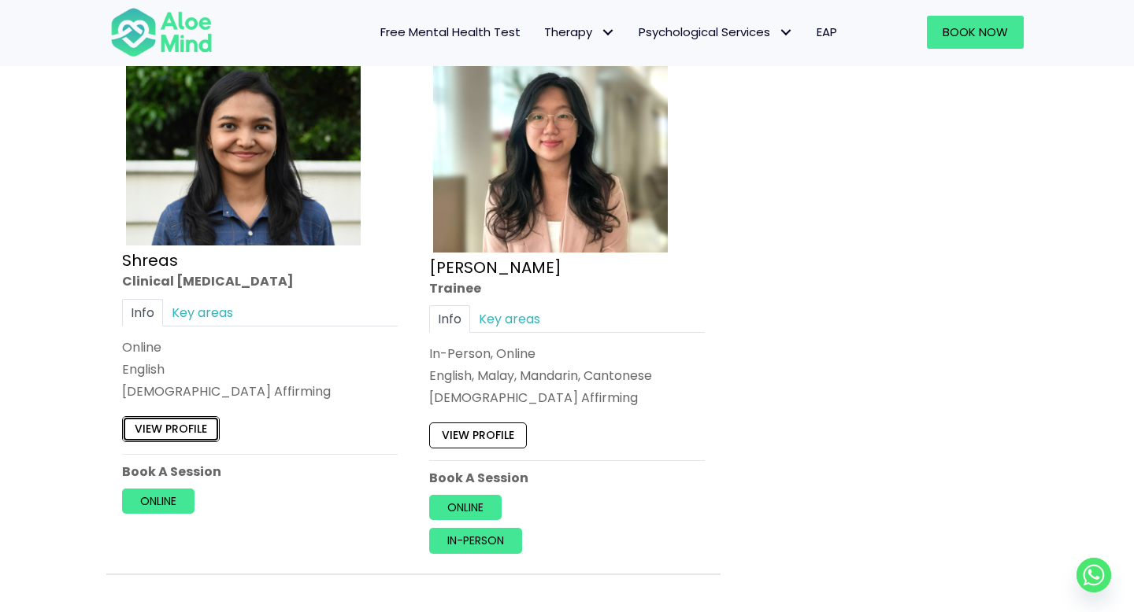 This screenshot has width=1134, height=612. I want to click on a: Psychological ServicesPsychological Services: submenu, so click(716, 32).